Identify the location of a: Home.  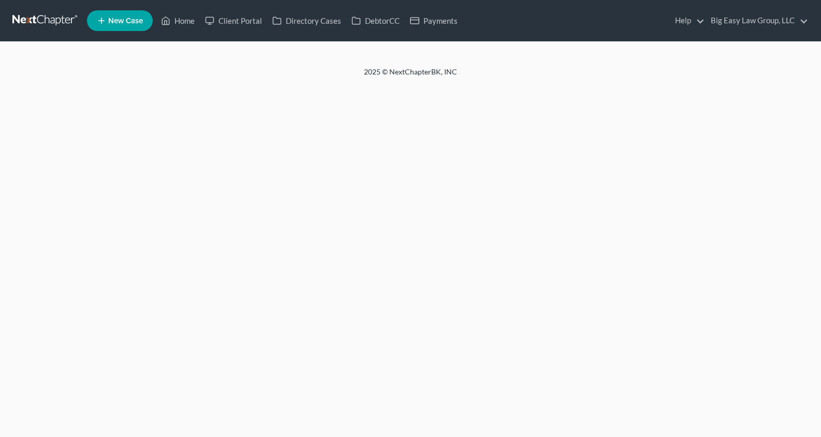
(177, 21).